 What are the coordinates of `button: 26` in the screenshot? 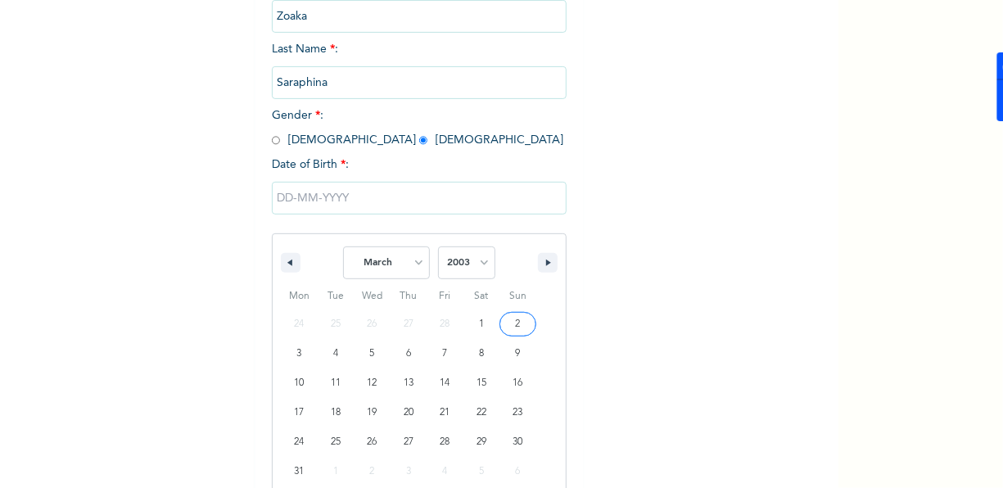 It's located at (372, 442).